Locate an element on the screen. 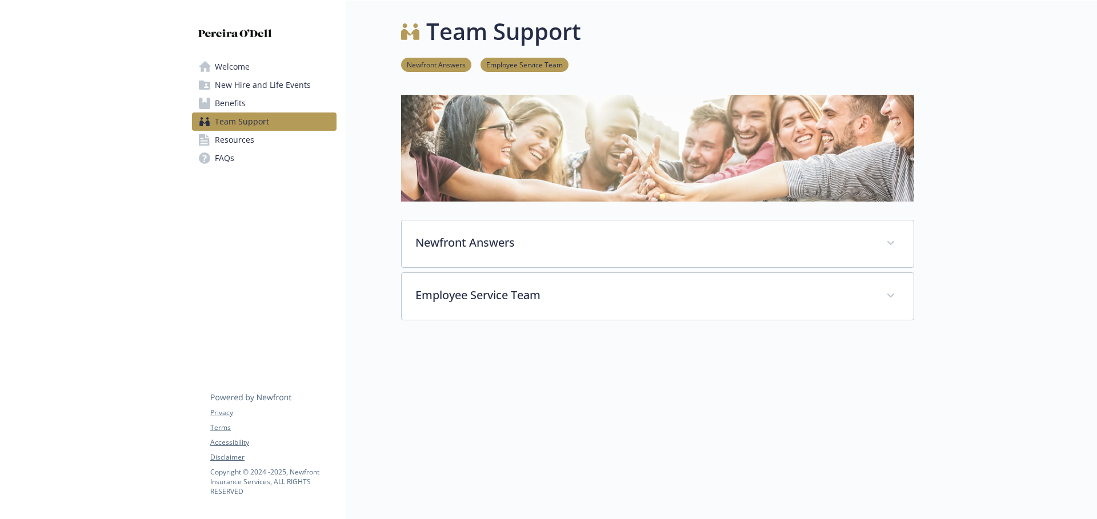 Image resolution: width=1097 pixels, height=519 pixels. p: Newfront Answers is located at coordinates (644, 243).